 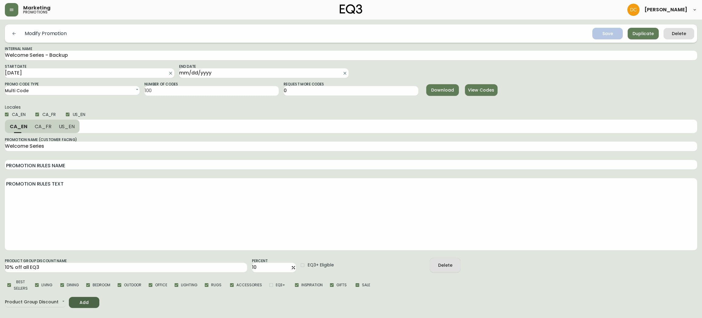 I want to click on span: EQ3+, so click(x=280, y=284).